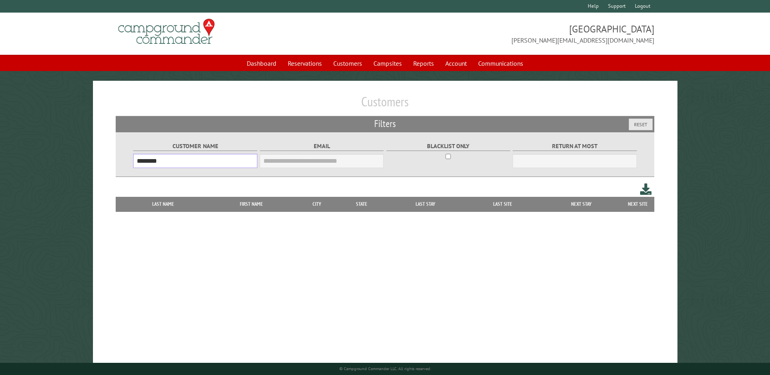 This screenshot has width=770, height=375. Describe the element at coordinates (646, 189) in the screenshot. I see `a: Download this customer list (.csv)` at that location.